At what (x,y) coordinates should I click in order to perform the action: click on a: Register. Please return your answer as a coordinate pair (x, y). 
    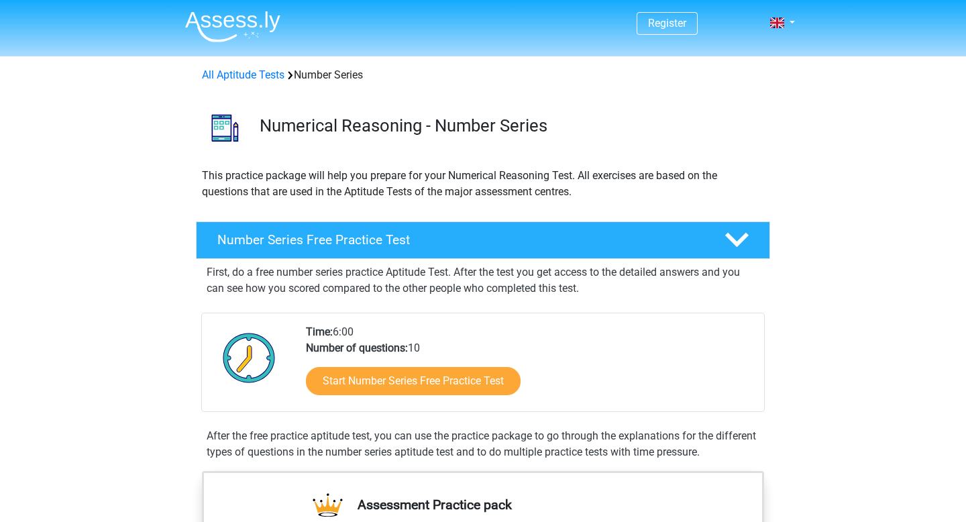
    Looking at the image, I should click on (667, 23).